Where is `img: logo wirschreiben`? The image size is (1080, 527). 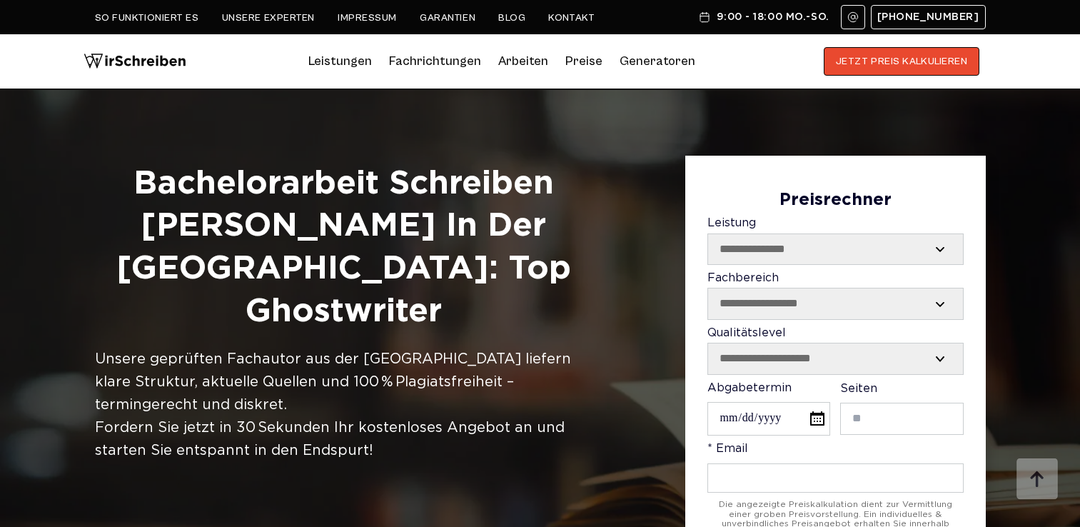
img: logo wirschreiben is located at coordinates (135, 61).